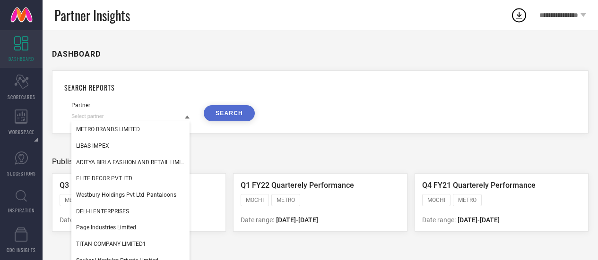 The height and width of the screenshot is (260, 598). What do you see at coordinates (130, 129) in the screenshot?
I see `div: METRO BRANDS LIMITED` at bounding box center [130, 129].